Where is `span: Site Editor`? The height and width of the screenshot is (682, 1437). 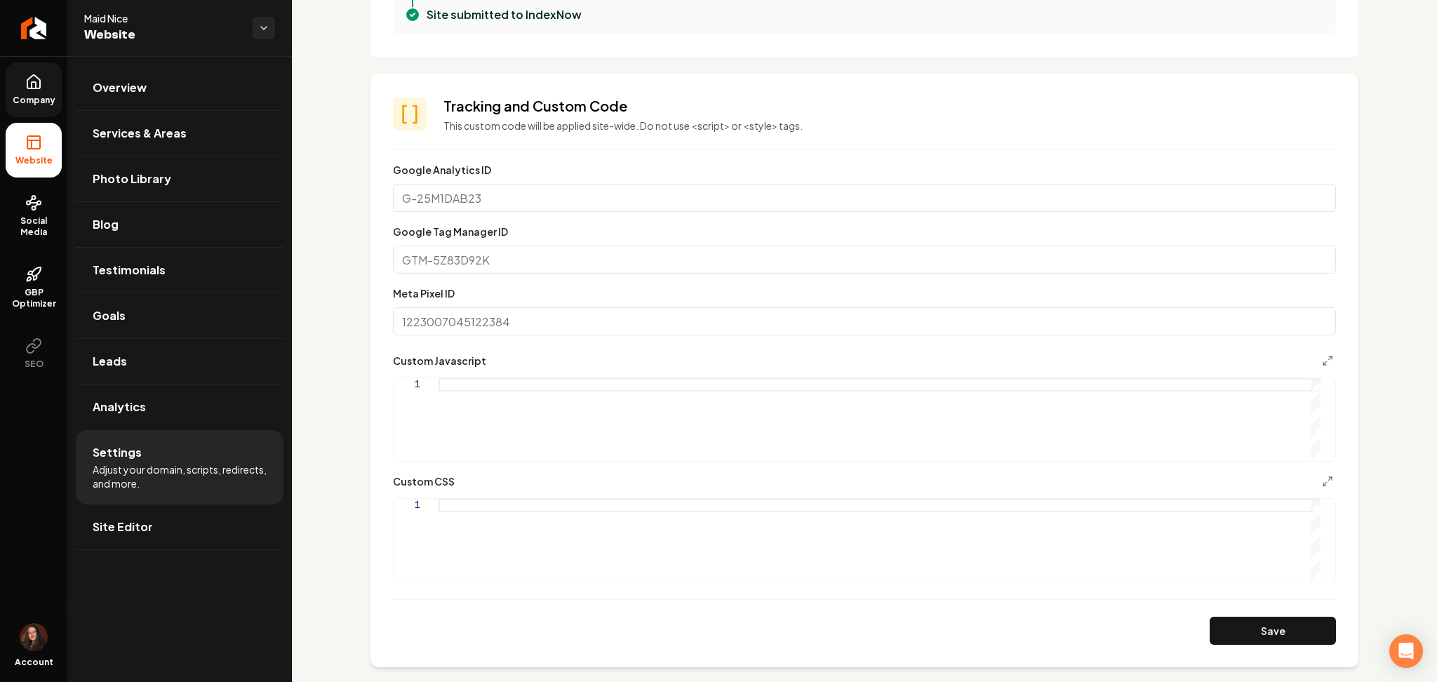 span: Site Editor is located at coordinates (123, 527).